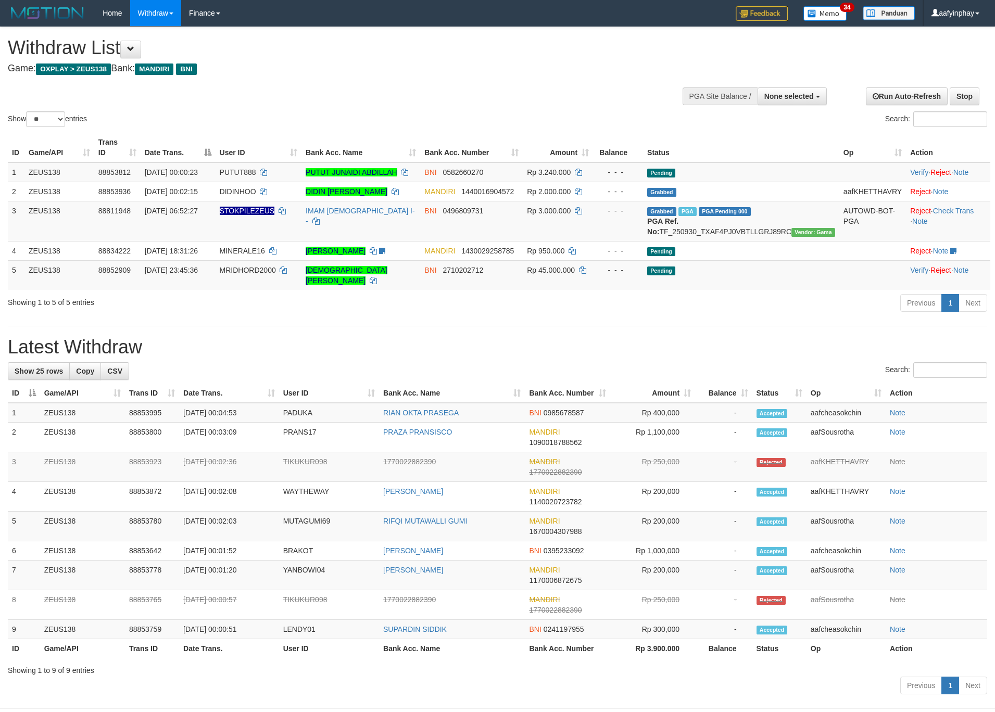 This screenshot has width=995, height=712. What do you see at coordinates (117, 147) in the screenshot?
I see `th: Trans ID: activate to sort column ascending` at bounding box center [117, 147].